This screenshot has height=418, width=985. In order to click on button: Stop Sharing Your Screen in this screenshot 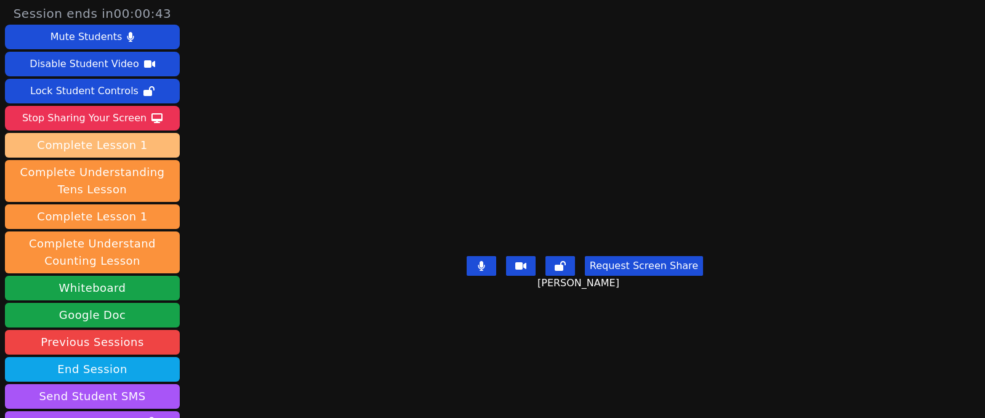, I will do `click(92, 118)`.